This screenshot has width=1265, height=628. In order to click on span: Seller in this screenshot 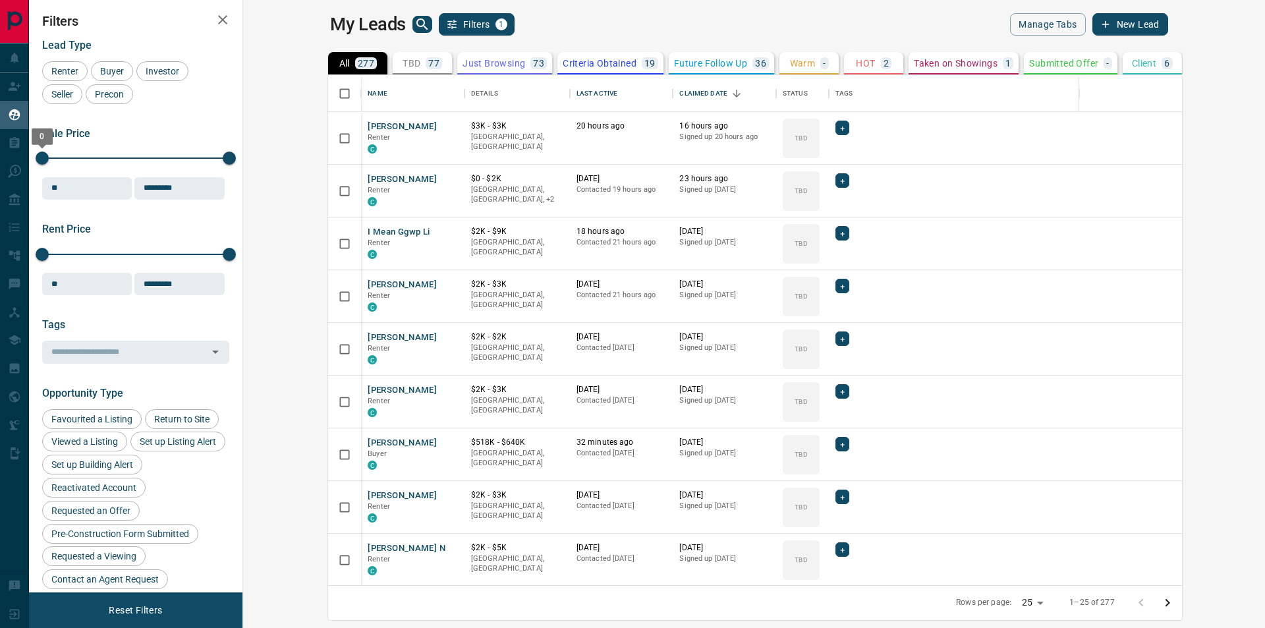, I will do `click(62, 94)`.